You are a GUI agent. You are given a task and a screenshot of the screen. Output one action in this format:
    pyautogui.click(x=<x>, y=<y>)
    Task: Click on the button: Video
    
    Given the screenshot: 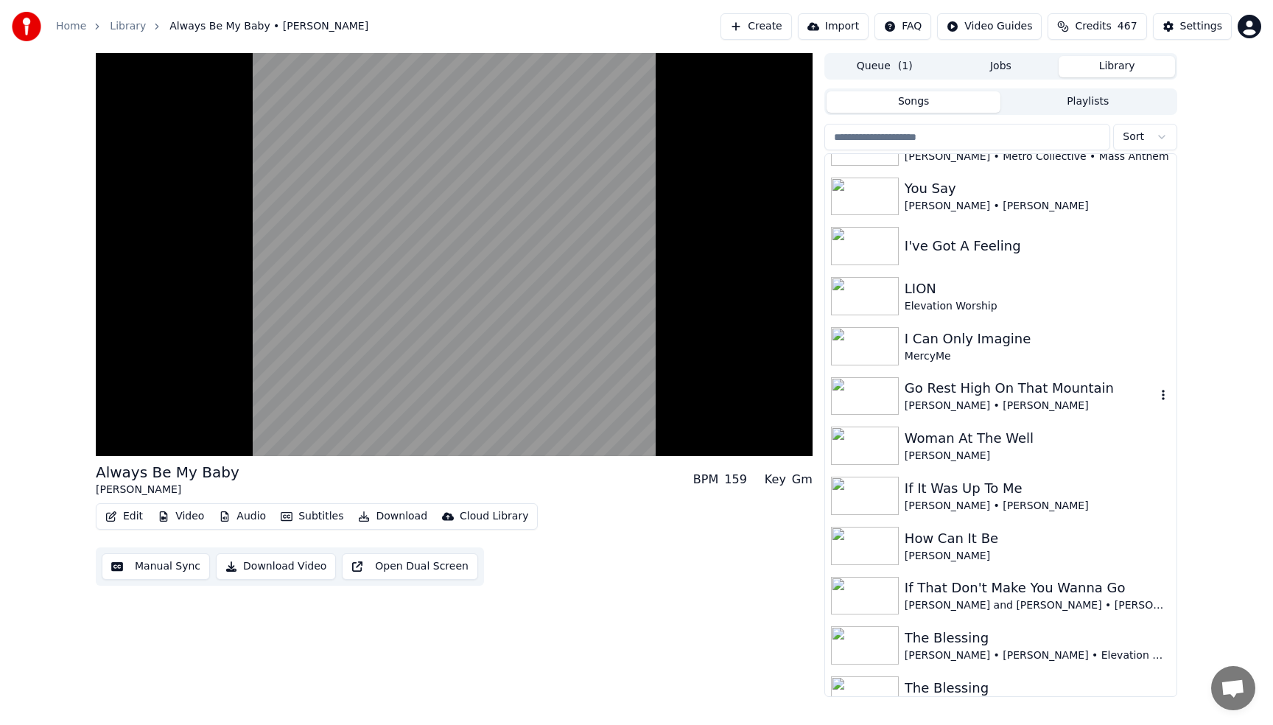 What is the action you would take?
    pyautogui.click(x=181, y=516)
    